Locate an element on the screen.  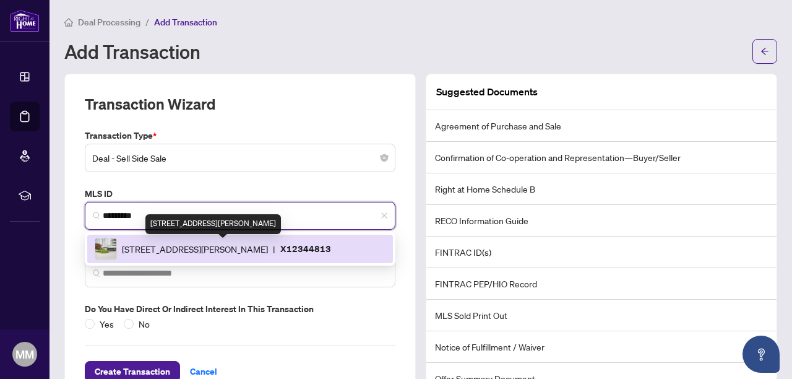
span: MM is located at coordinates (25, 354).